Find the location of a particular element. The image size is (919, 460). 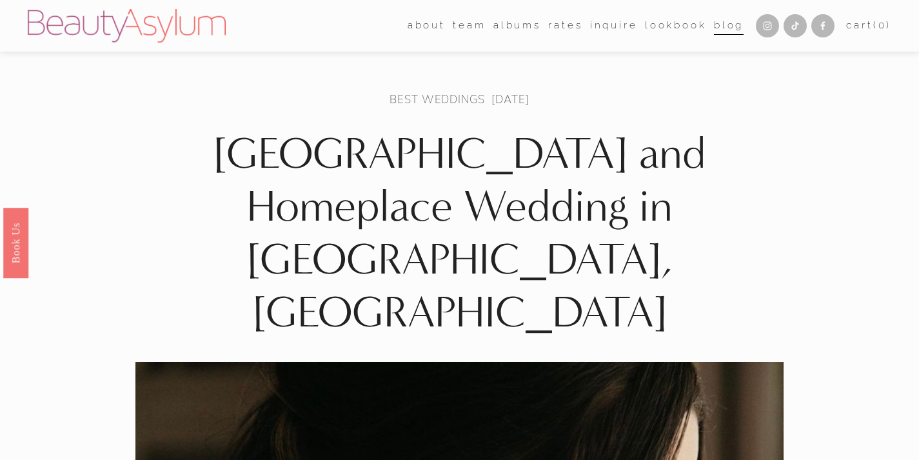

a: TikTok is located at coordinates (796, 26).